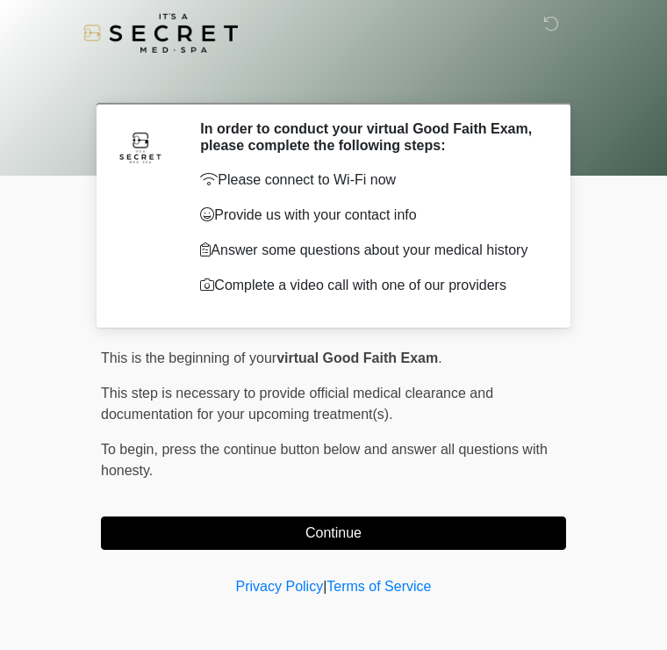 This screenshot has width=667, height=650. I want to click on img: It's A Secret Med Spa Logo, so click(161, 32).